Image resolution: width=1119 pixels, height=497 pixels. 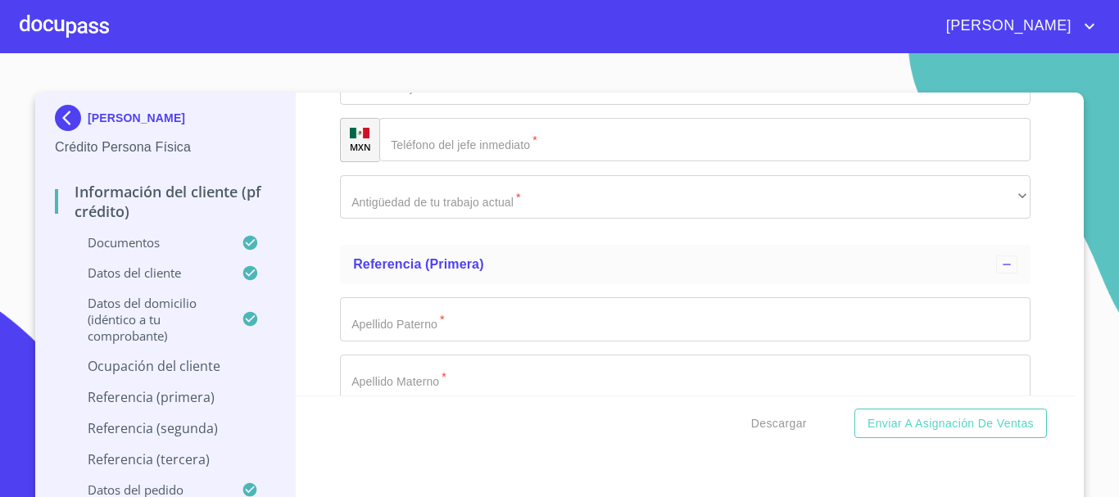 I want to click on span: Descargar, so click(x=779, y=424).